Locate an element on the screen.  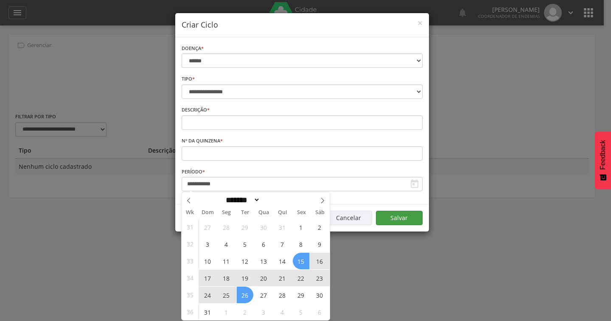
span: Sáb is located at coordinates (320, 213).